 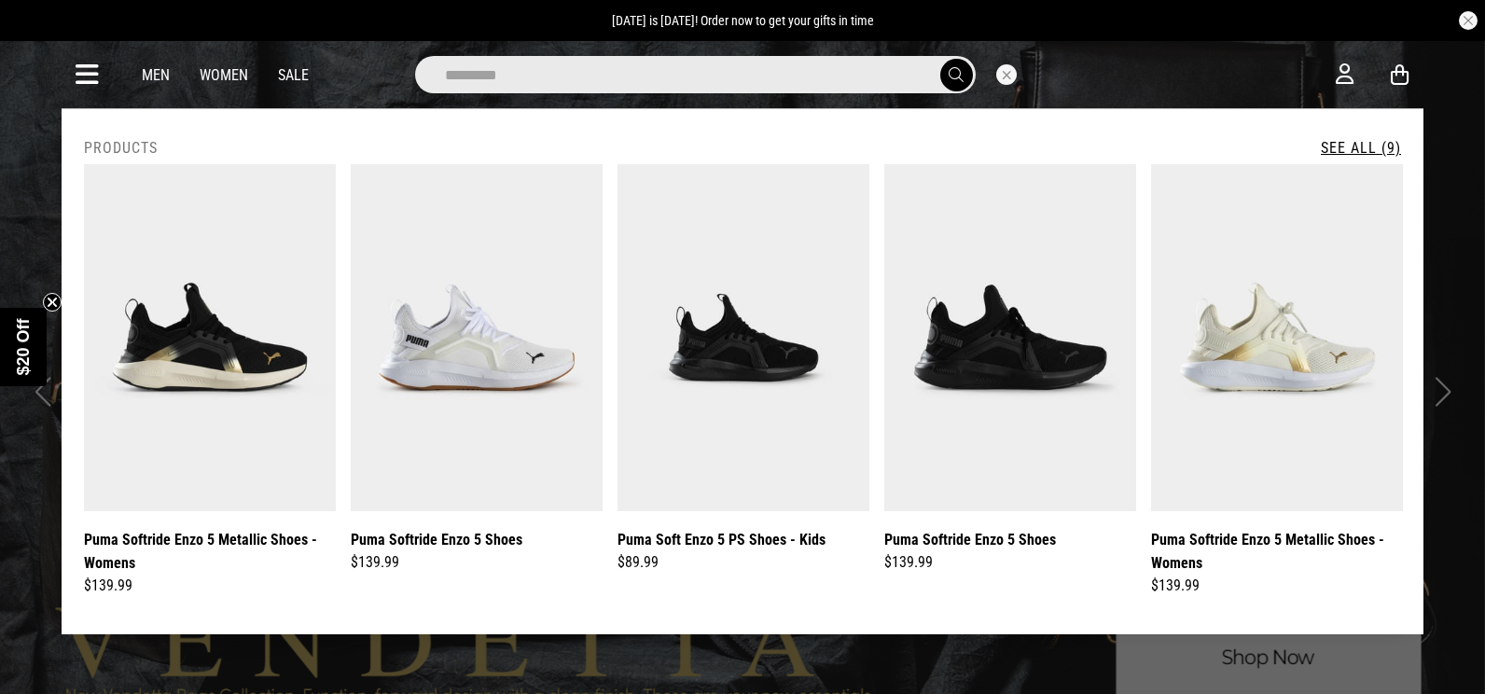 What do you see at coordinates (744, 338) in the screenshot?
I see `img: Puma Soft Enzo 5 Ps Shoes - Kids in Black` at bounding box center [744, 338].